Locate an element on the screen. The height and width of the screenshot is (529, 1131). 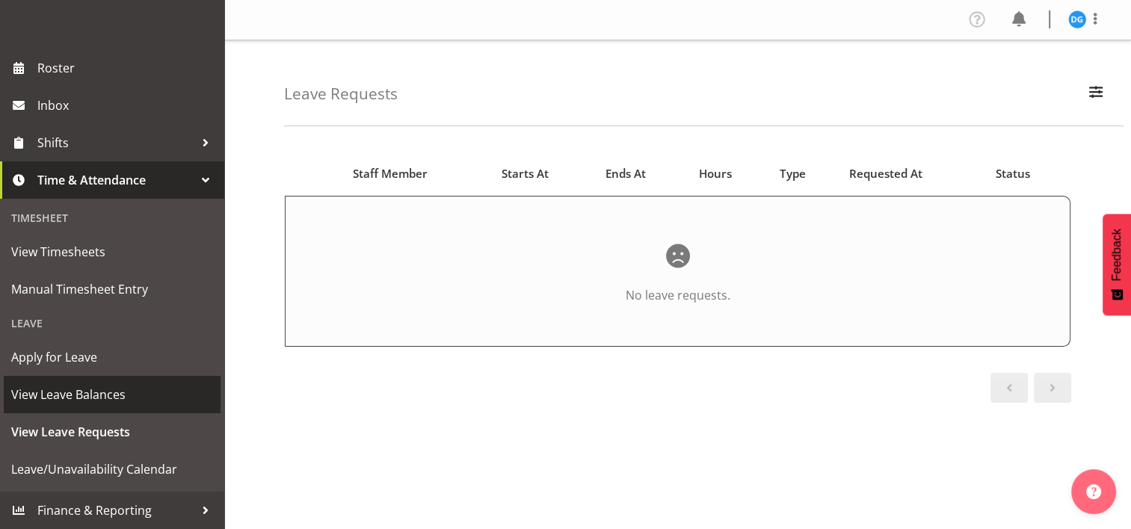
a: Leave/Unavailability Calendar is located at coordinates (112, 470).